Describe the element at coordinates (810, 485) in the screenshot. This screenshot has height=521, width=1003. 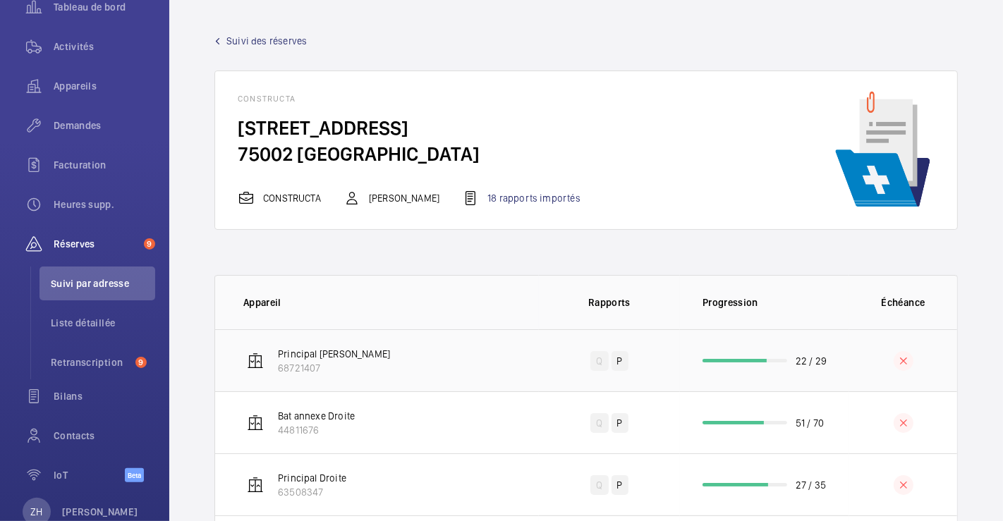
I see `p: 27 / 35` at that location.